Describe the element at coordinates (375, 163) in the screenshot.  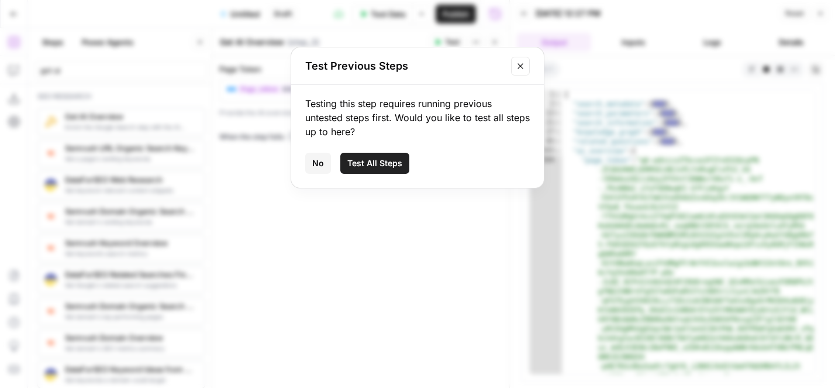
I see `span: Test All Steps` at that location.